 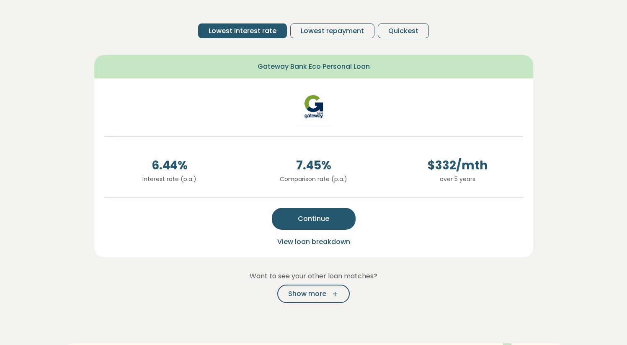 I want to click on span: Show more, so click(x=307, y=294).